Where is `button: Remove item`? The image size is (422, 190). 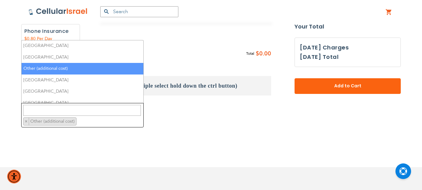
button: Remove item is located at coordinates (26, 121).